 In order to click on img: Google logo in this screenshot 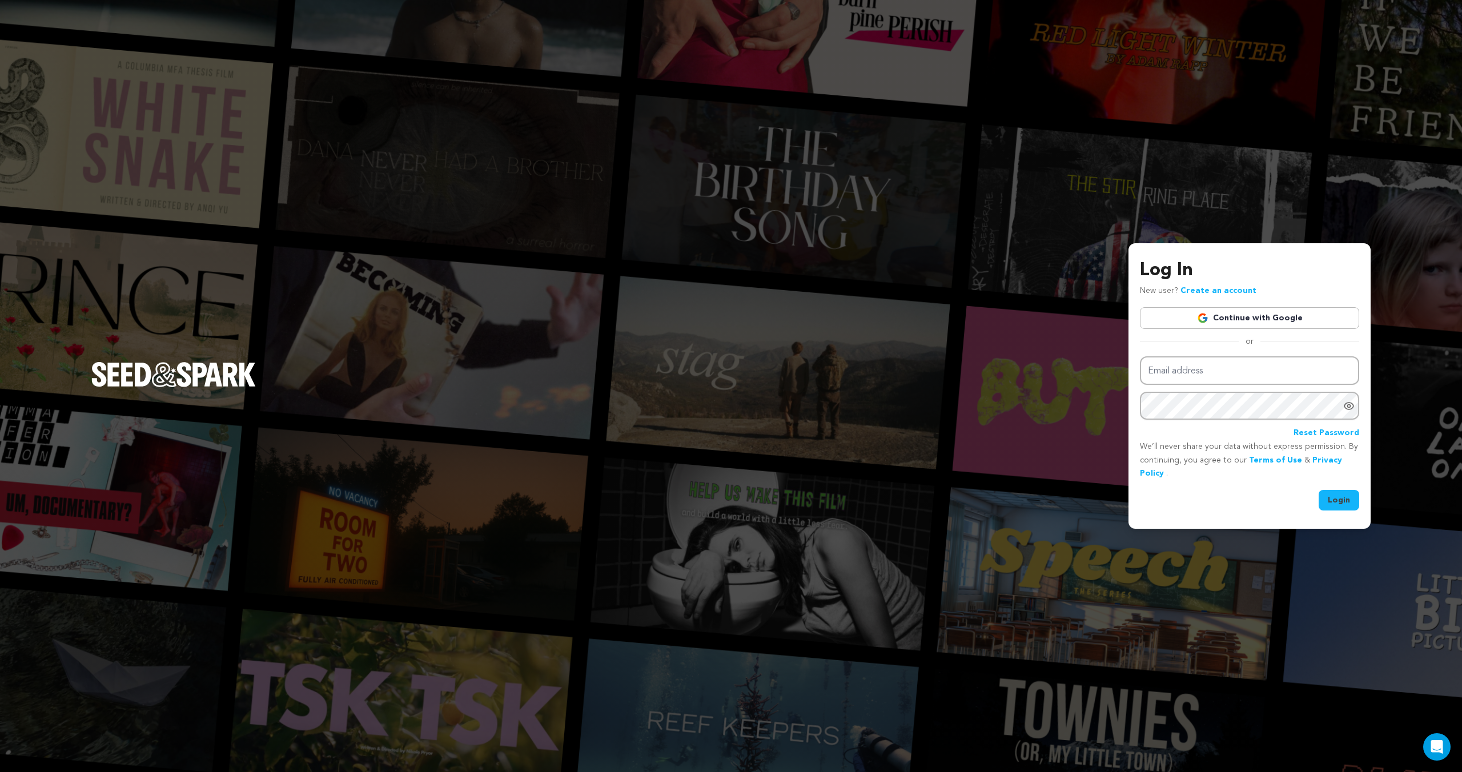, I will do `click(1203, 318)`.